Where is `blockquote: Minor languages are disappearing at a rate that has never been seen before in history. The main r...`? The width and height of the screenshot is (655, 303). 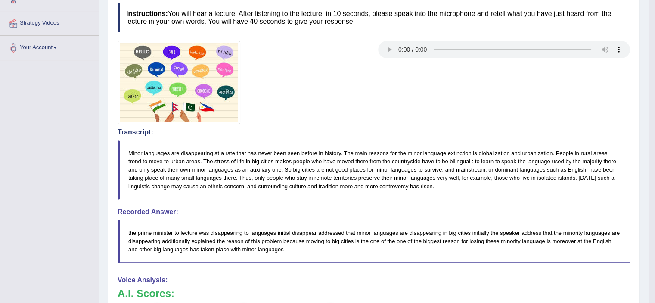
blockquote: Minor languages are disappearing at a rate that has never been seen before in history. The main r... is located at coordinates (374, 170).